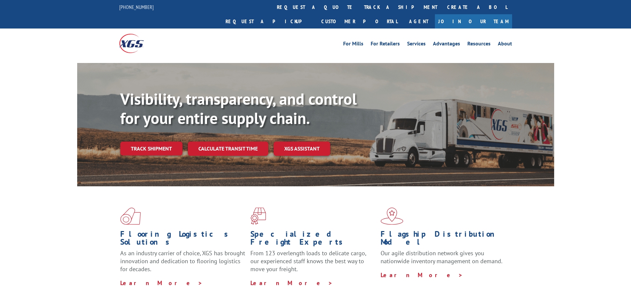 Image resolution: width=631 pixels, height=302 pixels. Describe the element at coordinates (238, 108) in the screenshot. I see `b: Visibility, transparency, and control for your entire supply chain.` at that location.